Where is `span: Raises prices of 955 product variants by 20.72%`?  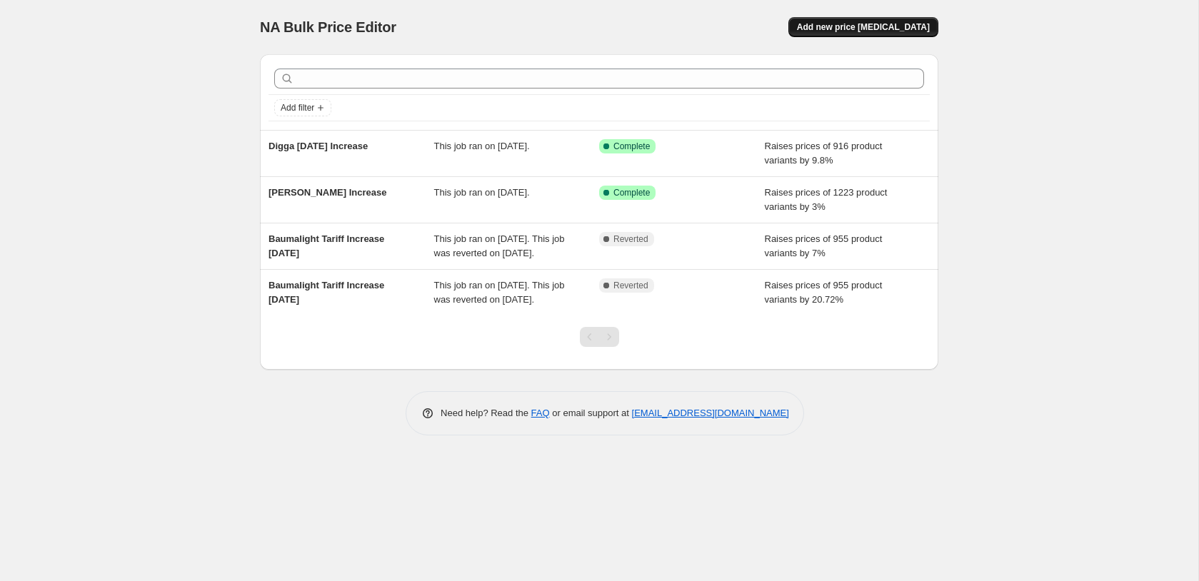
span: Raises prices of 955 product variants by 20.72% is located at coordinates (823, 292).